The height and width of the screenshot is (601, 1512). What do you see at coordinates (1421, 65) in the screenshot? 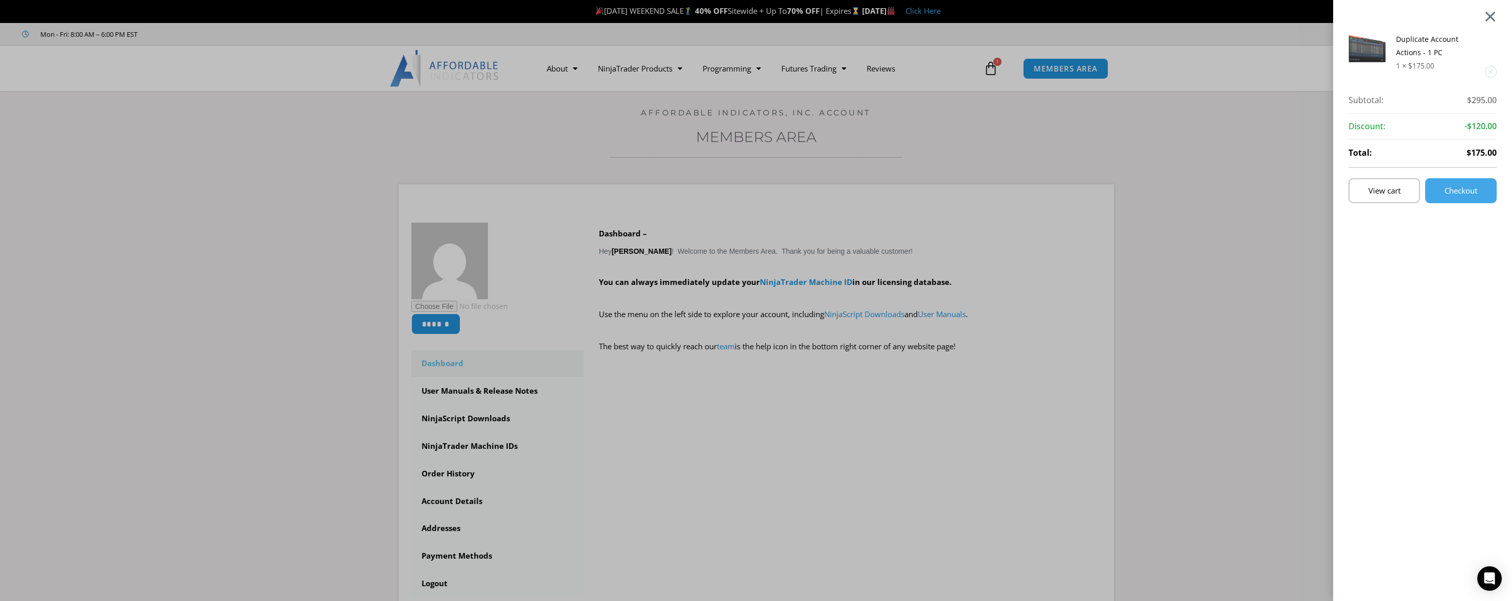
I see `bdi: 175.00` at bounding box center [1421, 65].